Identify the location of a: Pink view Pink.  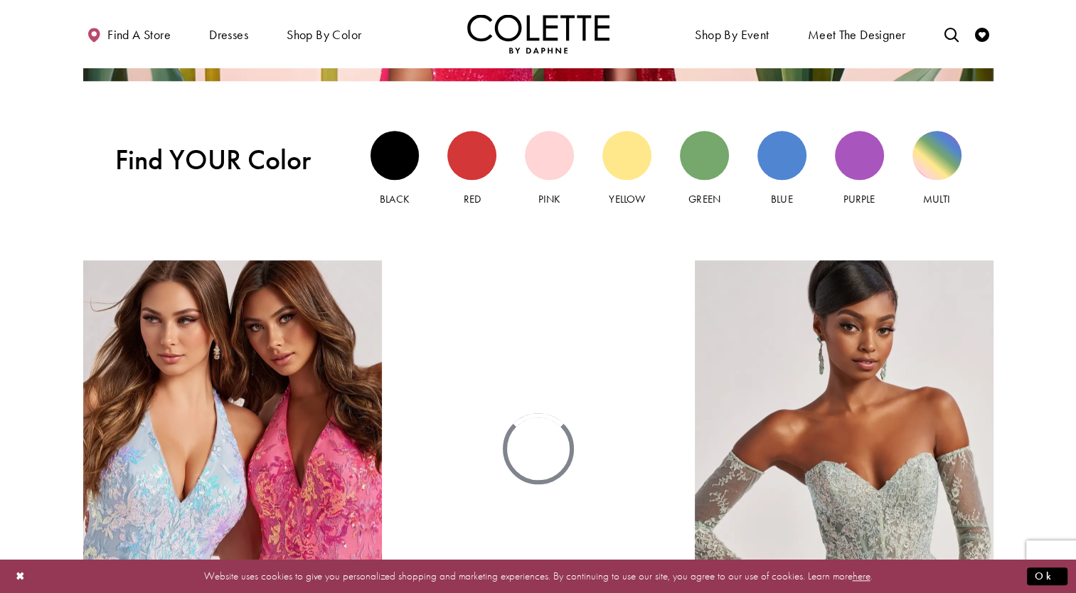
(549, 169).